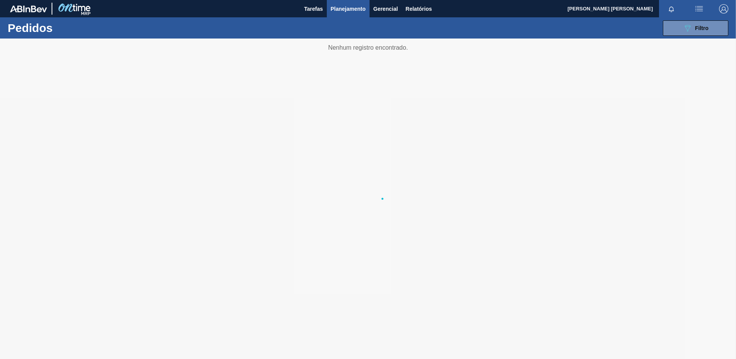 The height and width of the screenshot is (359, 736). I want to click on button: Notificações, so click(671, 9).